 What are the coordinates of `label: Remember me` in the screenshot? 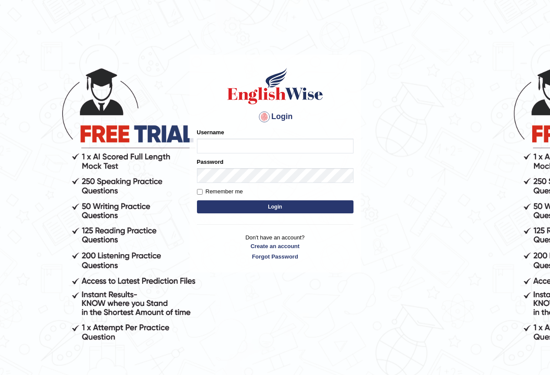 It's located at (220, 192).